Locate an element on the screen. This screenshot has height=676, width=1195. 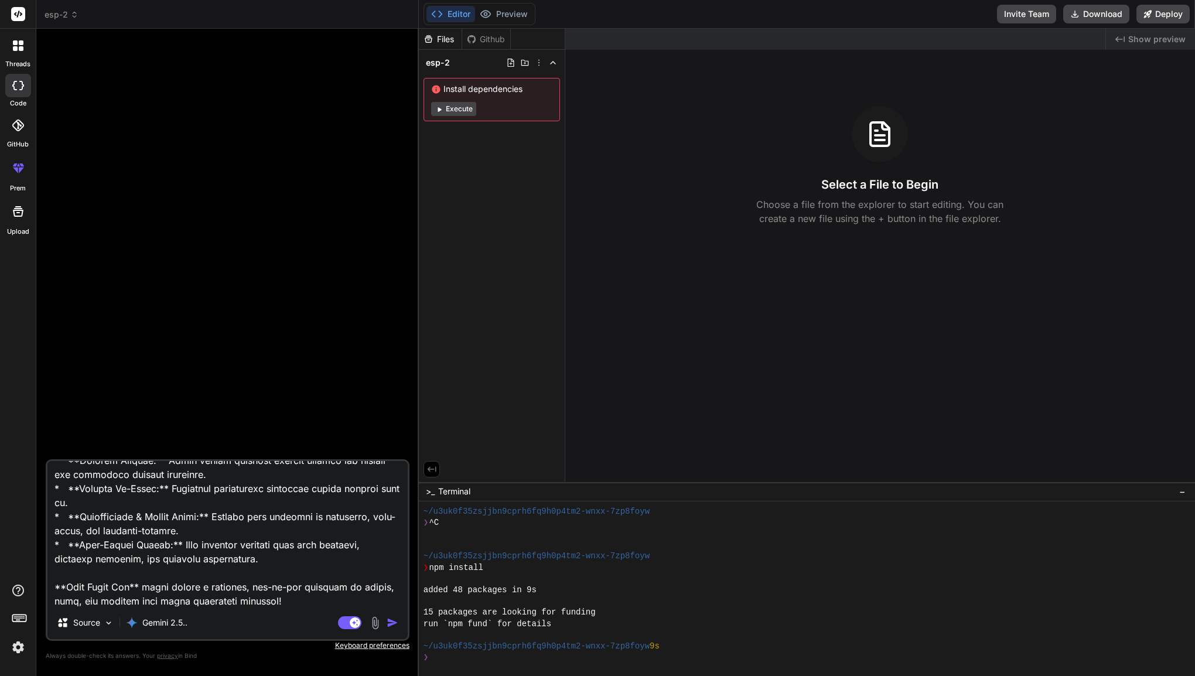
label: prem is located at coordinates (18, 188).